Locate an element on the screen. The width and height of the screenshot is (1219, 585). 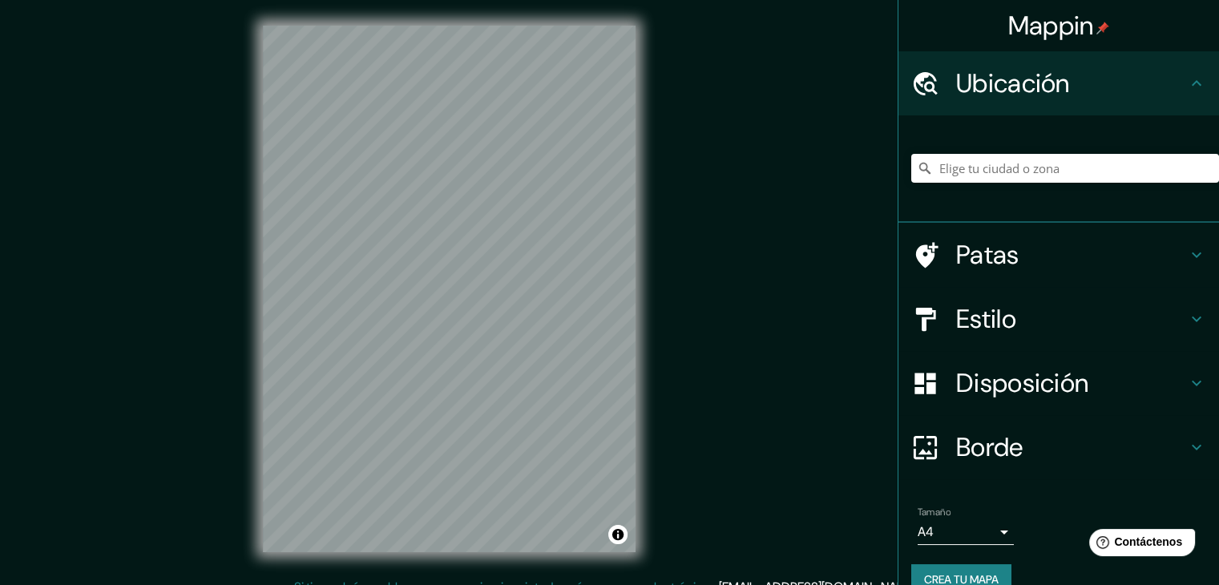
font: Patas is located at coordinates (987, 255).